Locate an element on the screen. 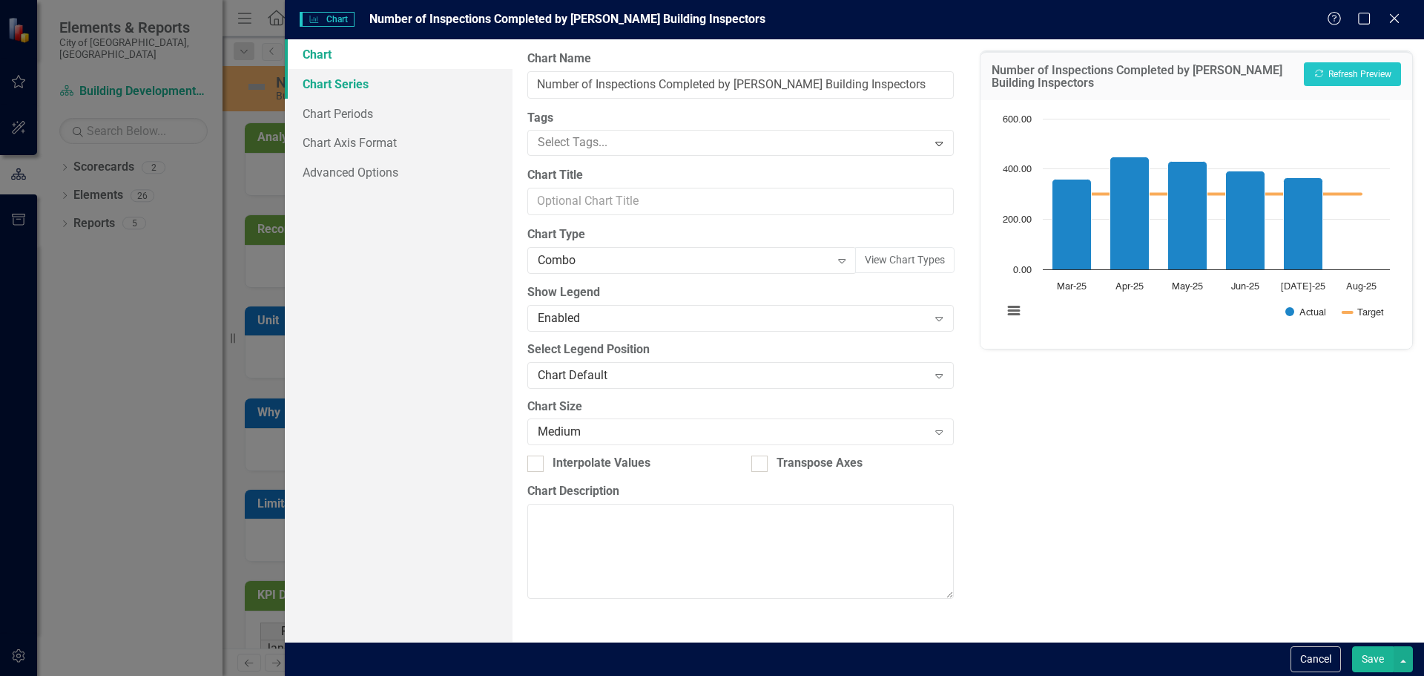 This screenshot has width=1424, height=676. label: Chart Title is located at coordinates (740, 175).